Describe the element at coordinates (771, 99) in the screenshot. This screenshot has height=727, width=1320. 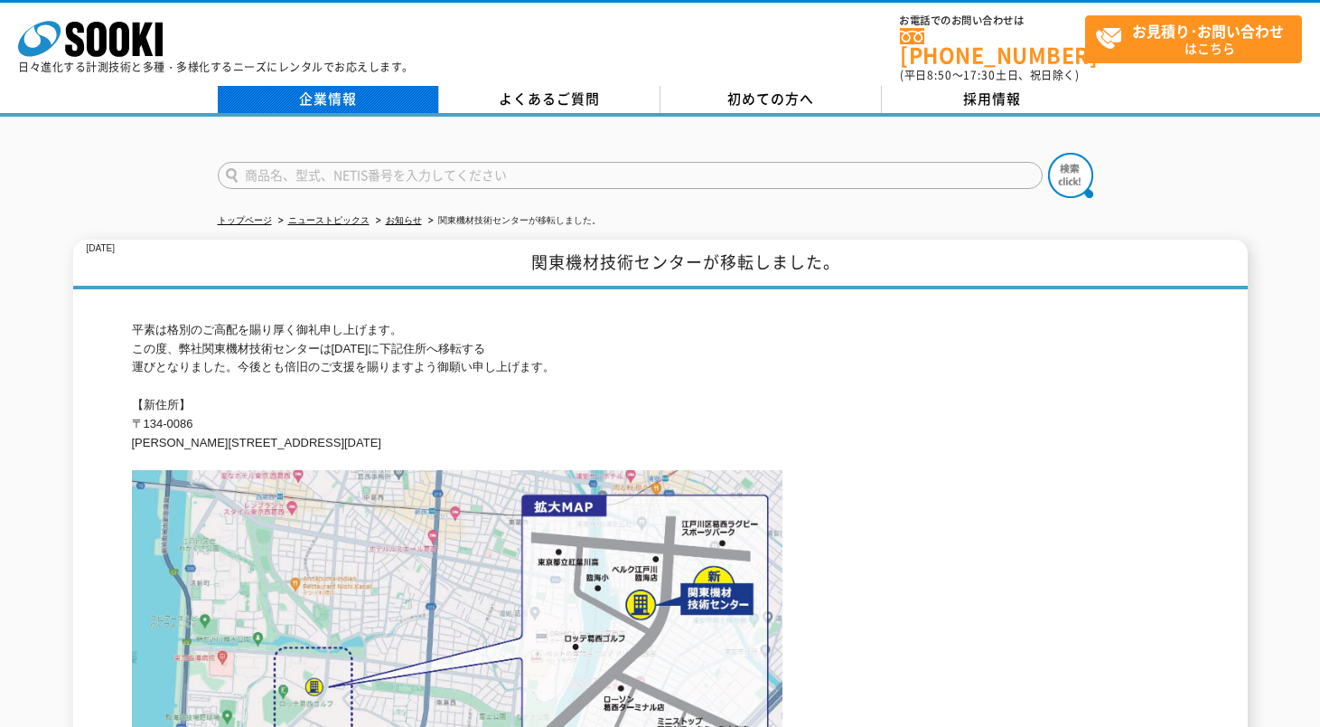
I see `span: 初めての方へ` at that location.